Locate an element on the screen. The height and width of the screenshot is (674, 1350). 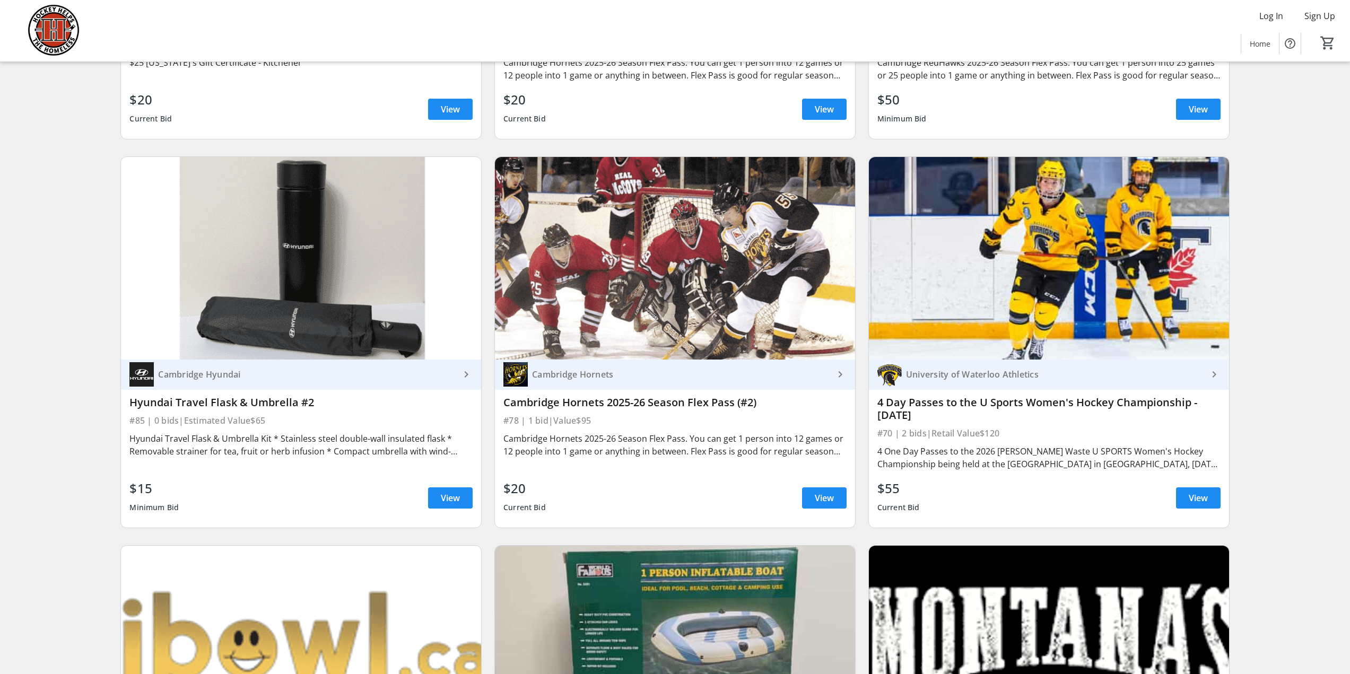
img: Cambridge Hornets is located at coordinates (515, 374).